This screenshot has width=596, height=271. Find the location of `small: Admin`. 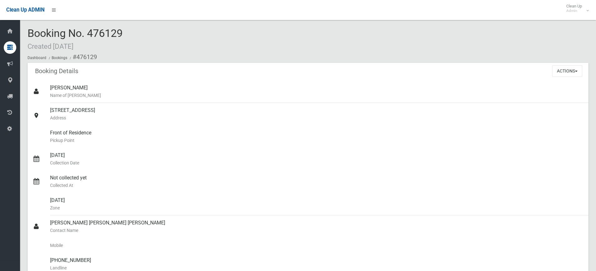

small: Admin is located at coordinates (574, 11).